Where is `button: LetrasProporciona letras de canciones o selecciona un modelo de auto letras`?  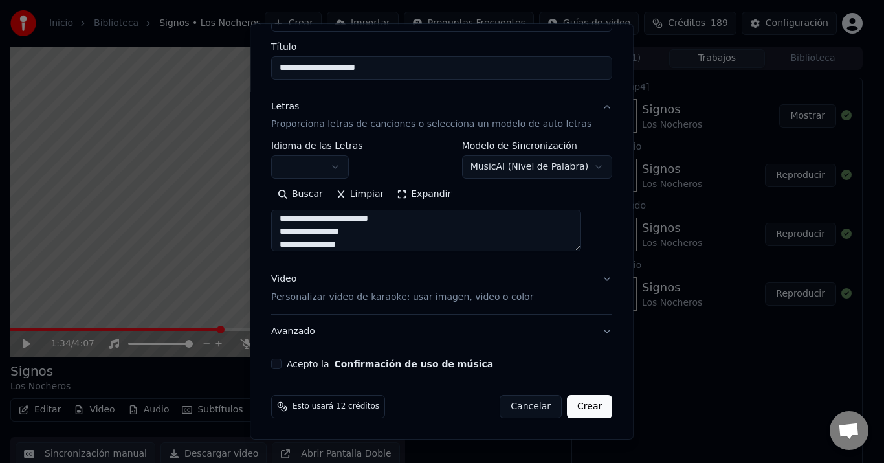 button: LetrasProporciona letras de canciones o selecciona un modelo de auto letras is located at coordinates (441, 116).